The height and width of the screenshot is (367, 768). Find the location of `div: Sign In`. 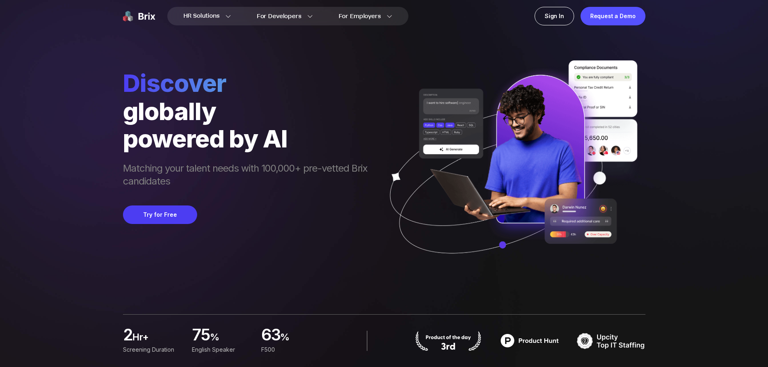

div: Sign In is located at coordinates (554, 16).